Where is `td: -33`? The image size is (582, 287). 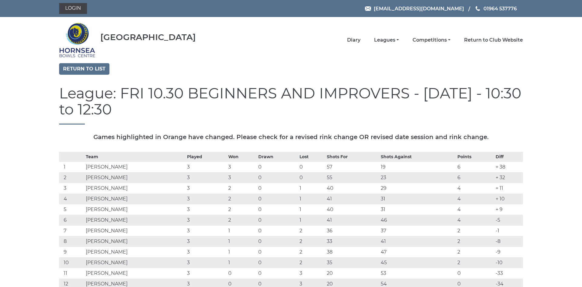 td: -33 is located at coordinates (509, 273).